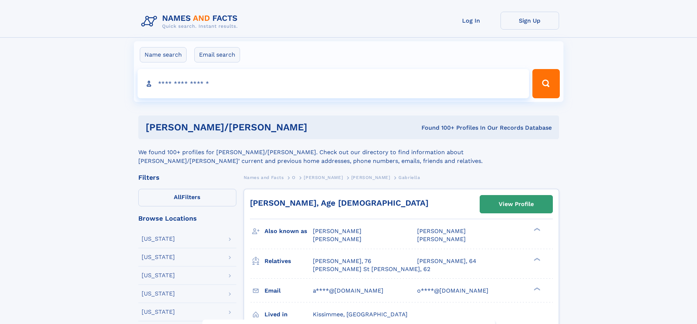 The image size is (697, 324). What do you see at coordinates (294, 178) in the screenshot?
I see `span: O` at bounding box center [294, 178].